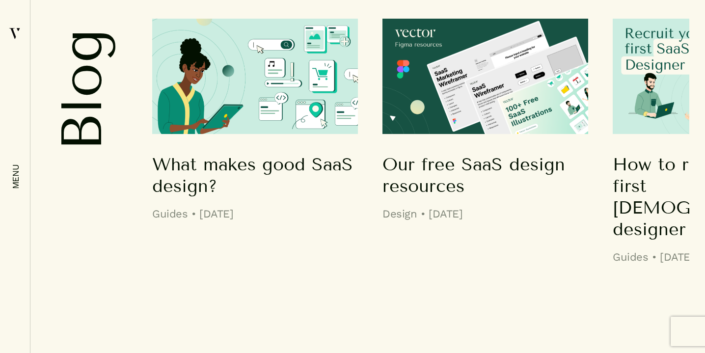 The height and width of the screenshot is (353, 705). What do you see at coordinates (485, 76) in the screenshot?
I see `img: SaaS design resources` at bounding box center [485, 76].